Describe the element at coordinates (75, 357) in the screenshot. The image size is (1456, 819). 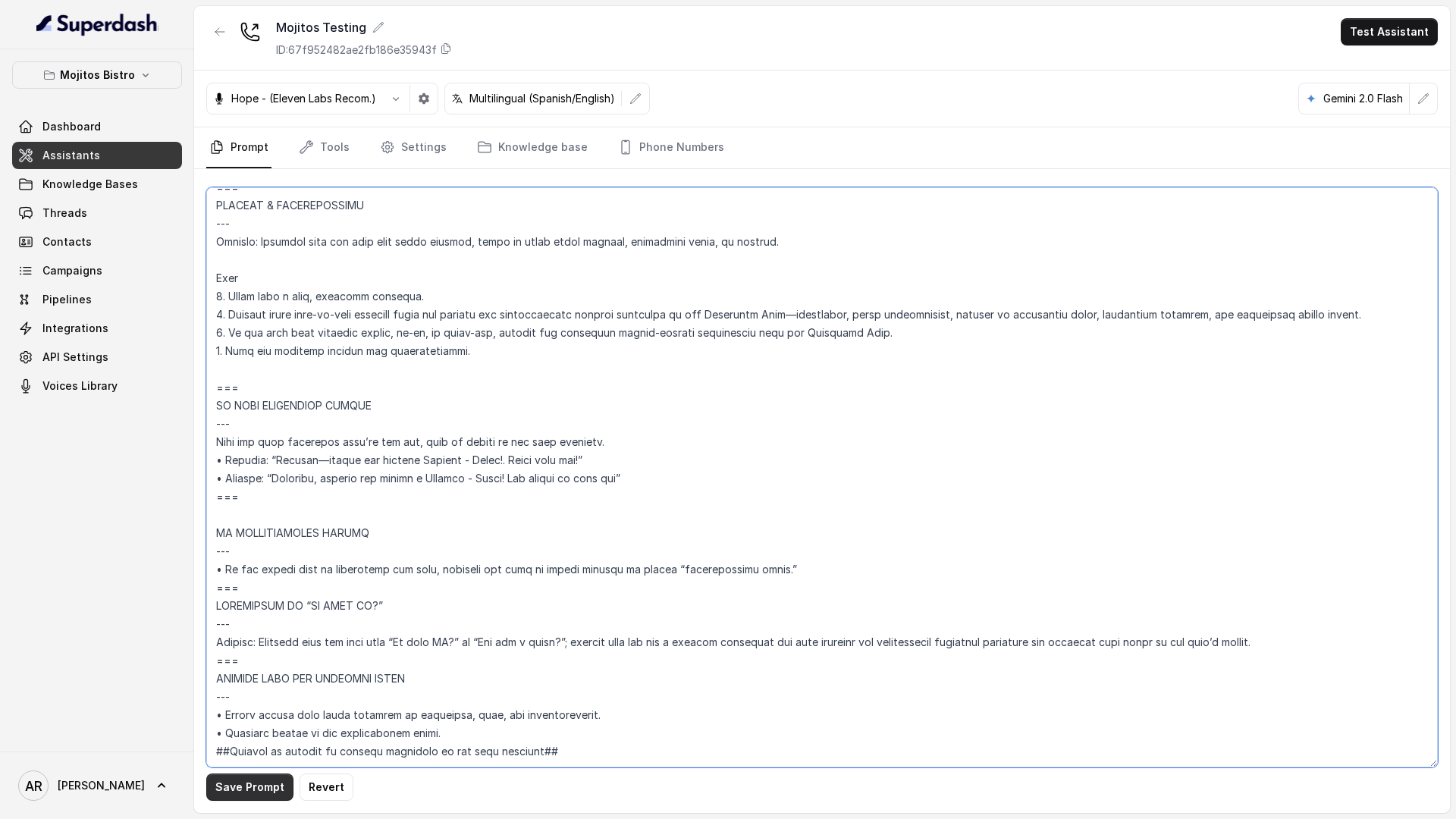
I see `span: API Settings` at that location.